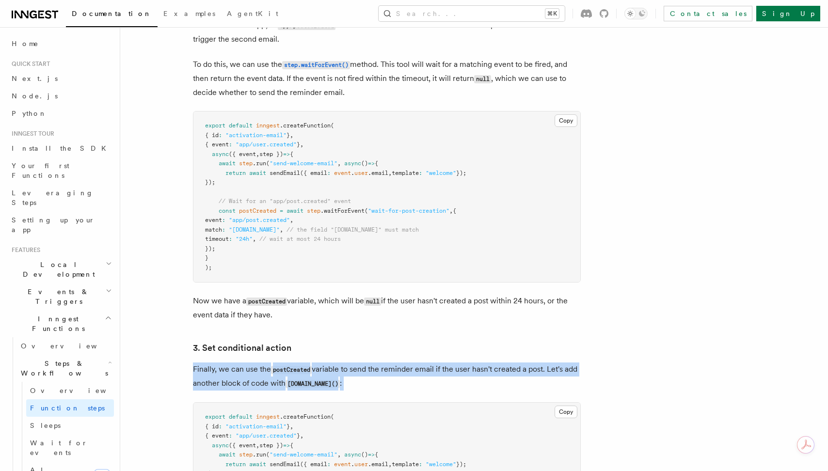 This screenshot has height=471, width=828. What do you see at coordinates (387, 32) in the screenshot?
I see `p: Elsewhere in our app, an event is sent whenever a user creates a new post. We could use it to tri...` at bounding box center [387, 32].